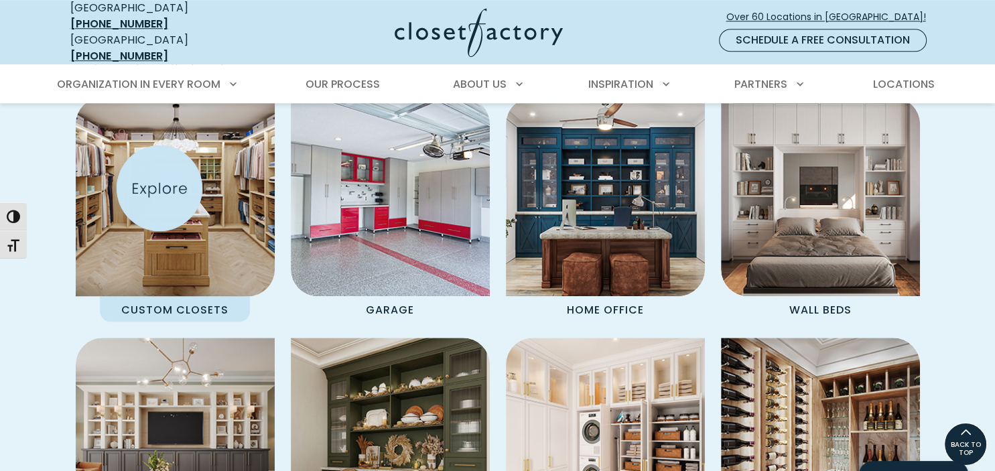  I want to click on span: Locations, so click(903, 84).